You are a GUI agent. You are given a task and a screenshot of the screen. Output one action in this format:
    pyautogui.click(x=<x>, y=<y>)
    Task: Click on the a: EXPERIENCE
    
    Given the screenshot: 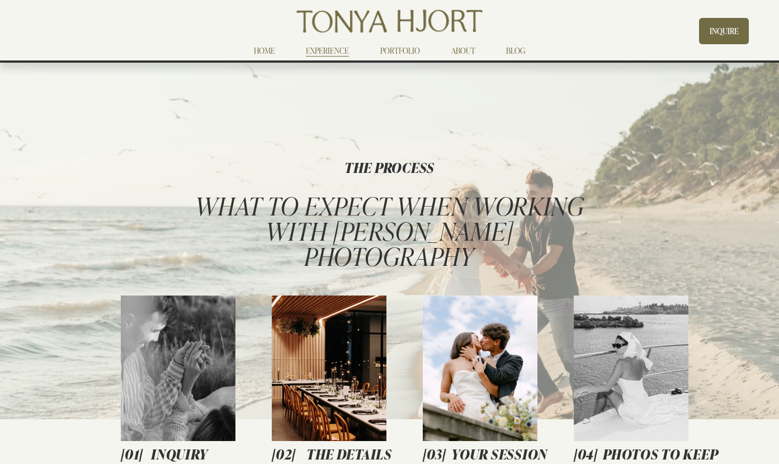 What is the action you would take?
    pyautogui.click(x=327, y=50)
    